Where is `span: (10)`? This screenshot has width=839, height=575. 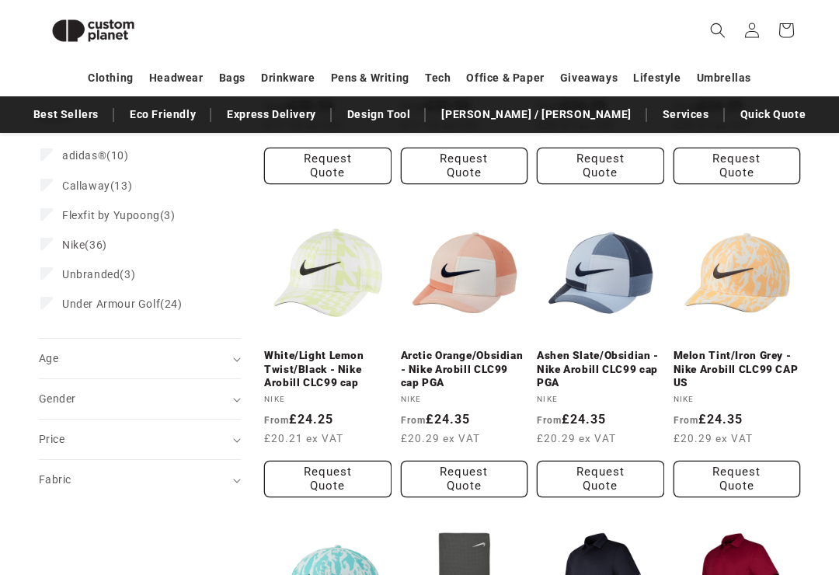
span: (10) is located at coordinates (96, 155).